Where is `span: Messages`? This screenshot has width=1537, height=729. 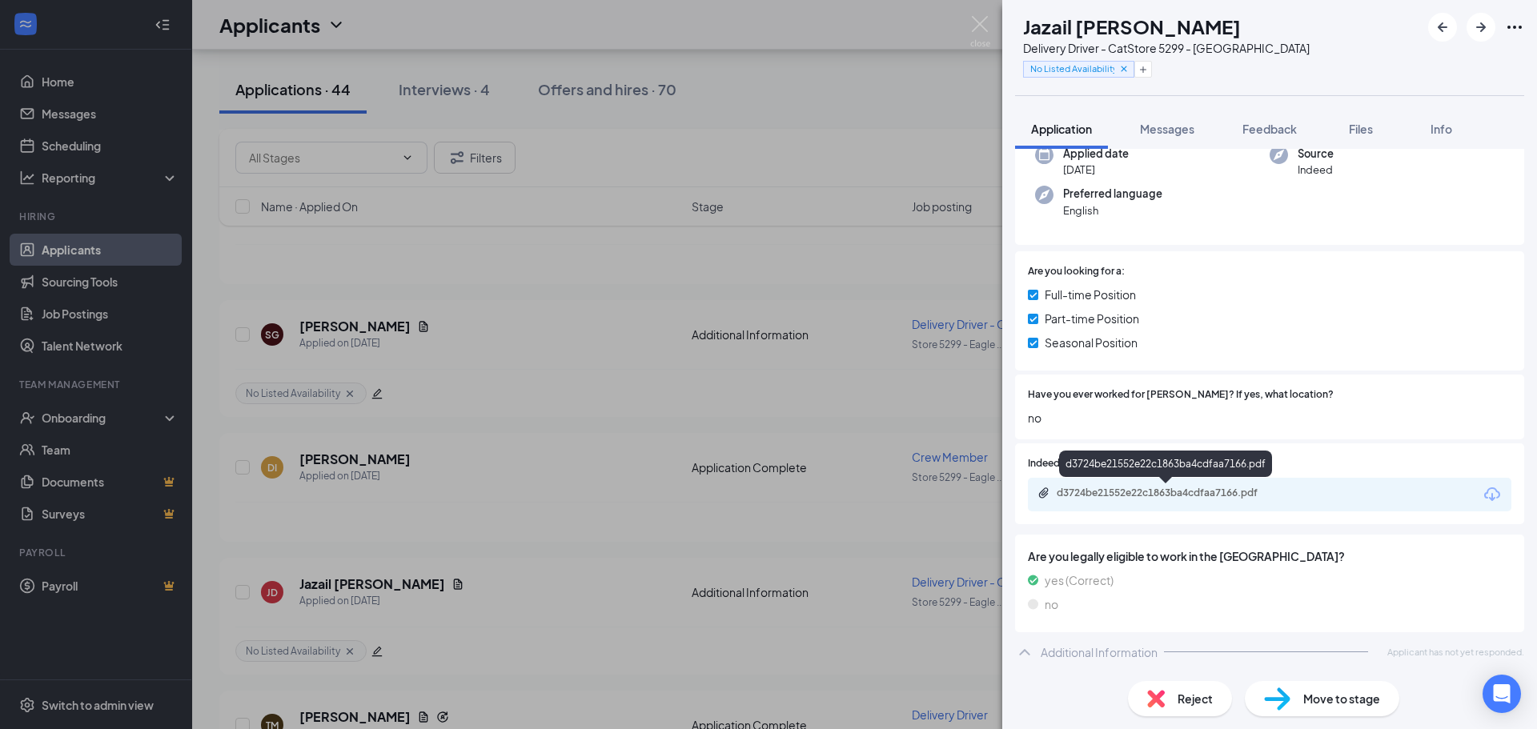 span: Messages is located at coordinates (1167, 129).